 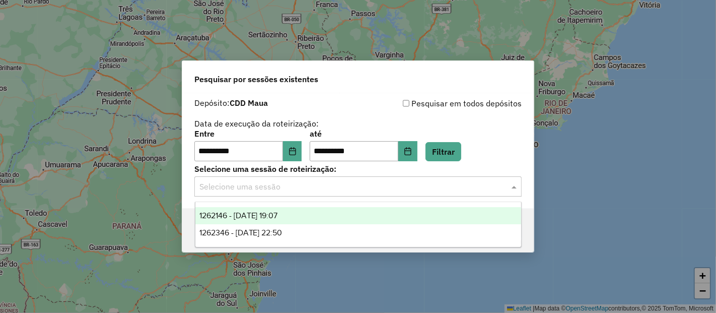 What do you see at coordinates (256, 123) in the screenshot?
I see `label: Data de execução da roteirização:` at bounding box center [256, 123].